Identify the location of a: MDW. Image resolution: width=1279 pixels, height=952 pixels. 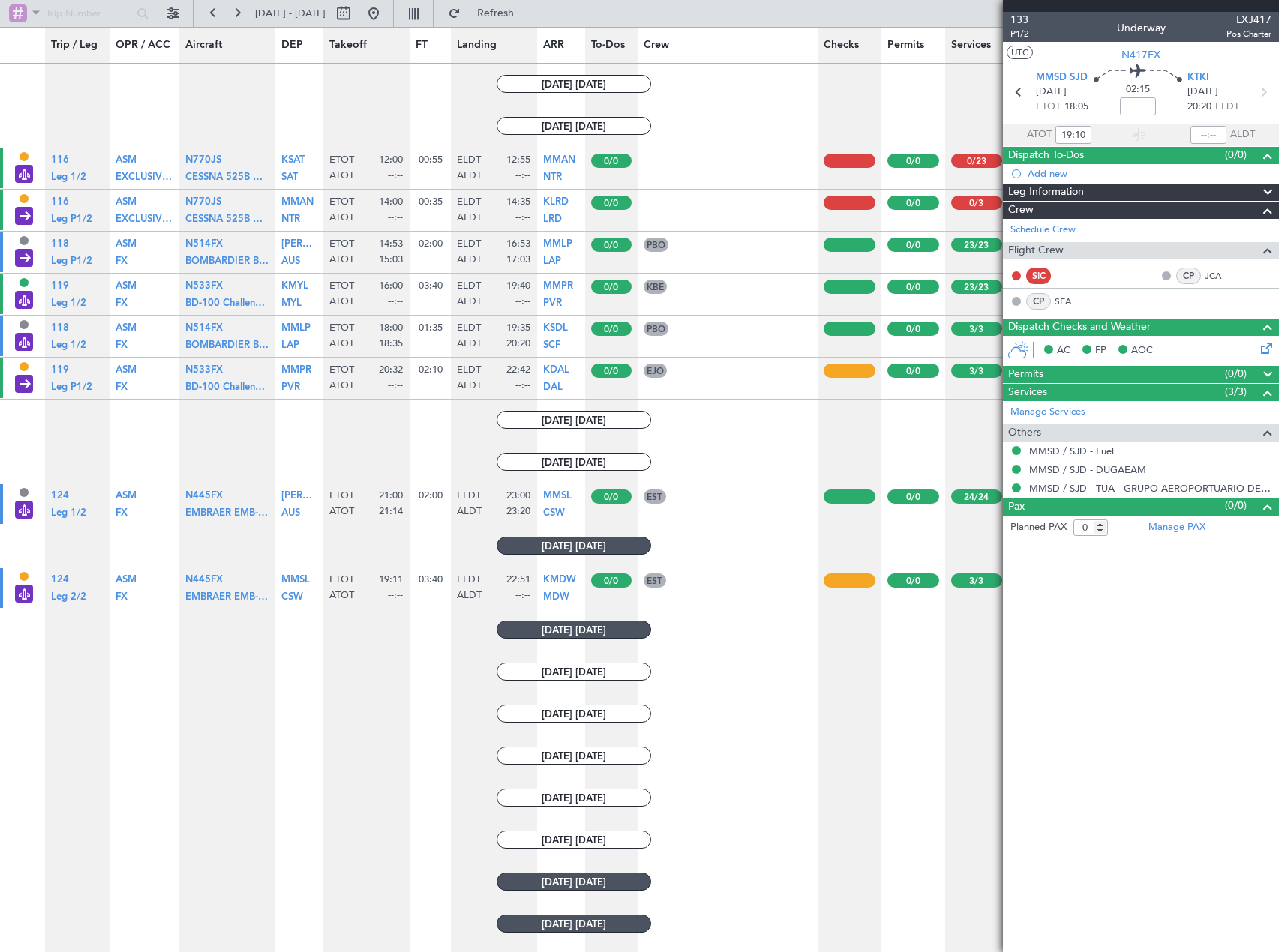
(556, 601).